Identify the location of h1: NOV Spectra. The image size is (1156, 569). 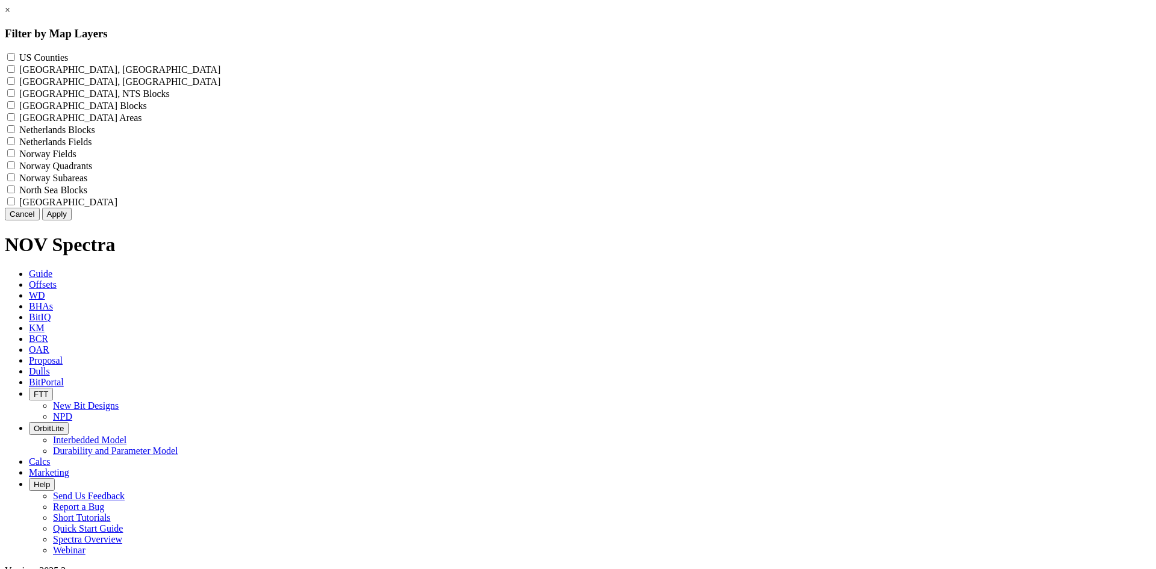
(578, 244).